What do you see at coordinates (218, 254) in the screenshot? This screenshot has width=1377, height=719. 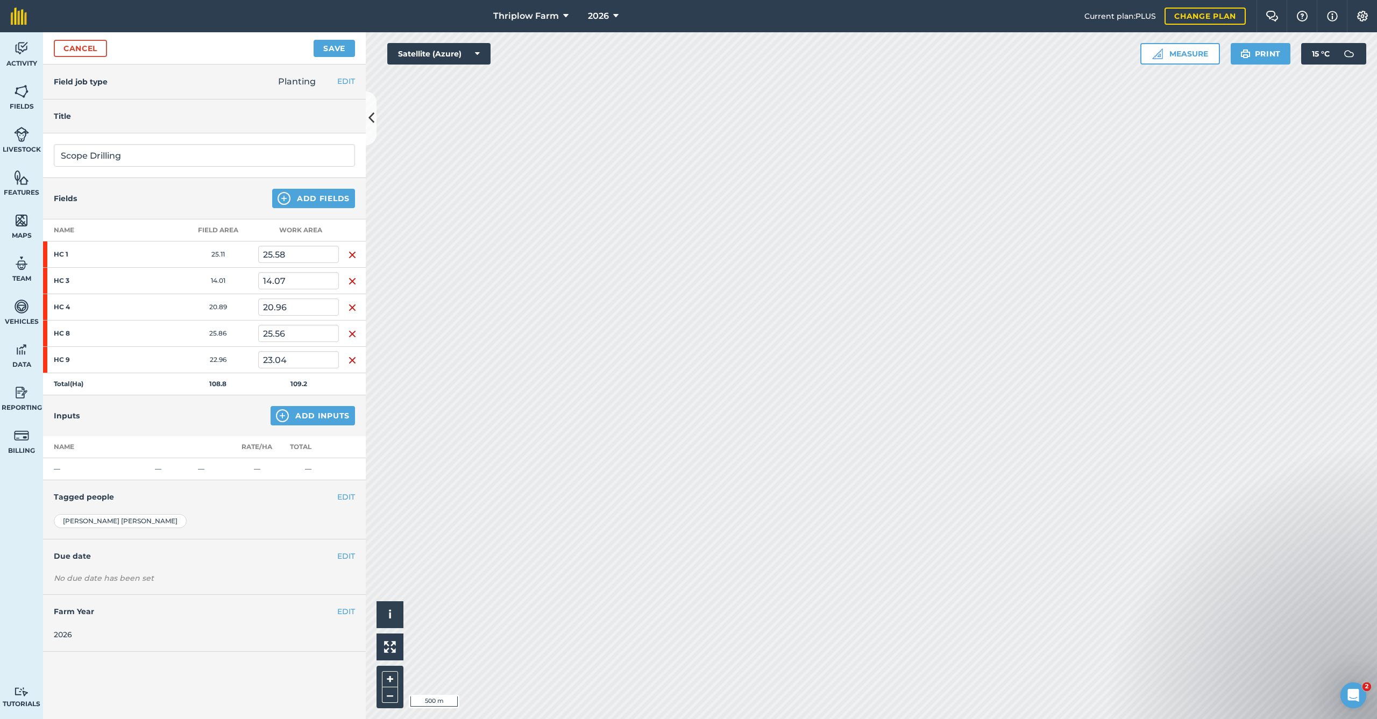 I see `td: 25.11` at bounding box center [218, 254].